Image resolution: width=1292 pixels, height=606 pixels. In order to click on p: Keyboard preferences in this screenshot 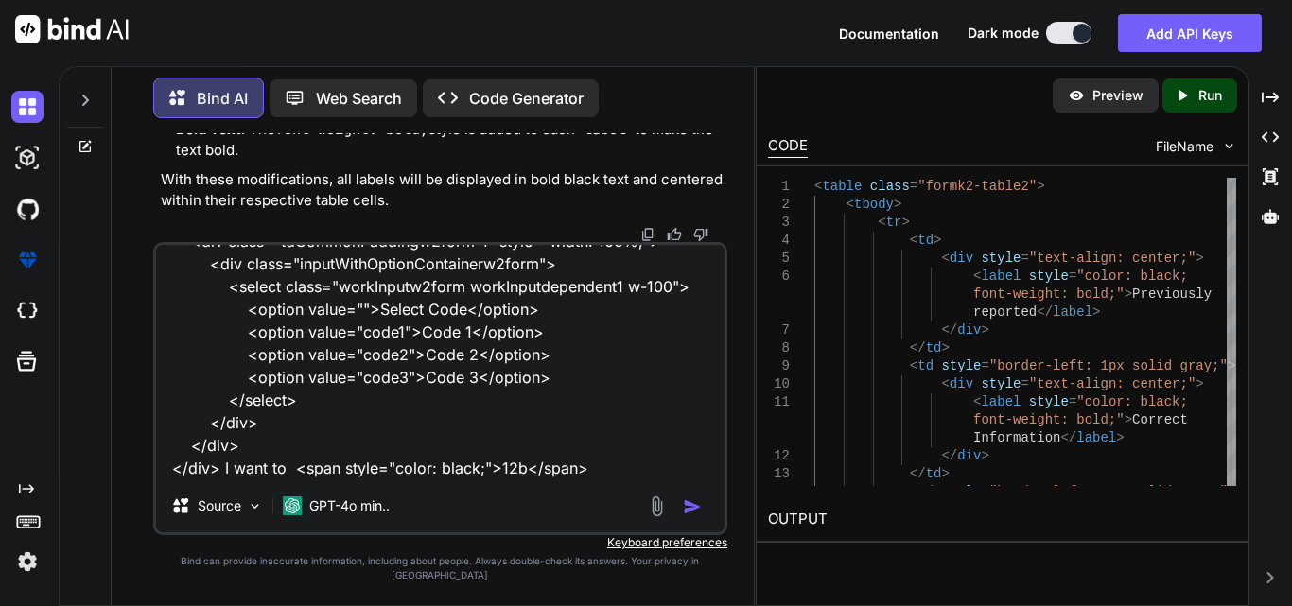, I will do `click(440, 543)`.